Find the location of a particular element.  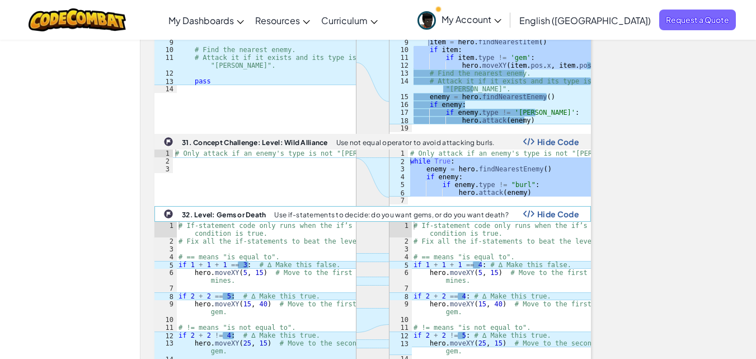

a: CodeCombat logo is located at coordinates (77, 20).